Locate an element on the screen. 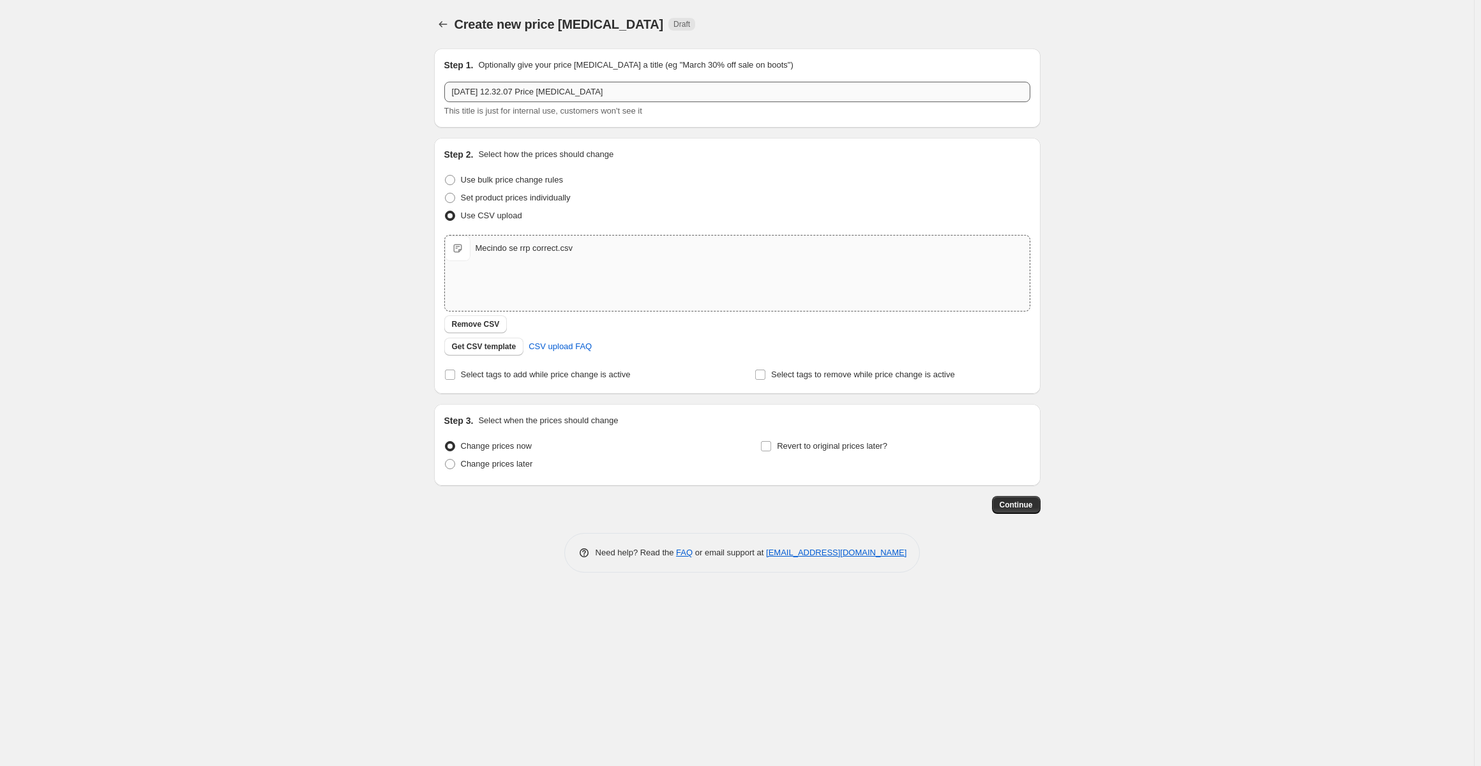 This screenshot has height=766, width=1481. button: Remove CSV is located at coordinates (476, 324).